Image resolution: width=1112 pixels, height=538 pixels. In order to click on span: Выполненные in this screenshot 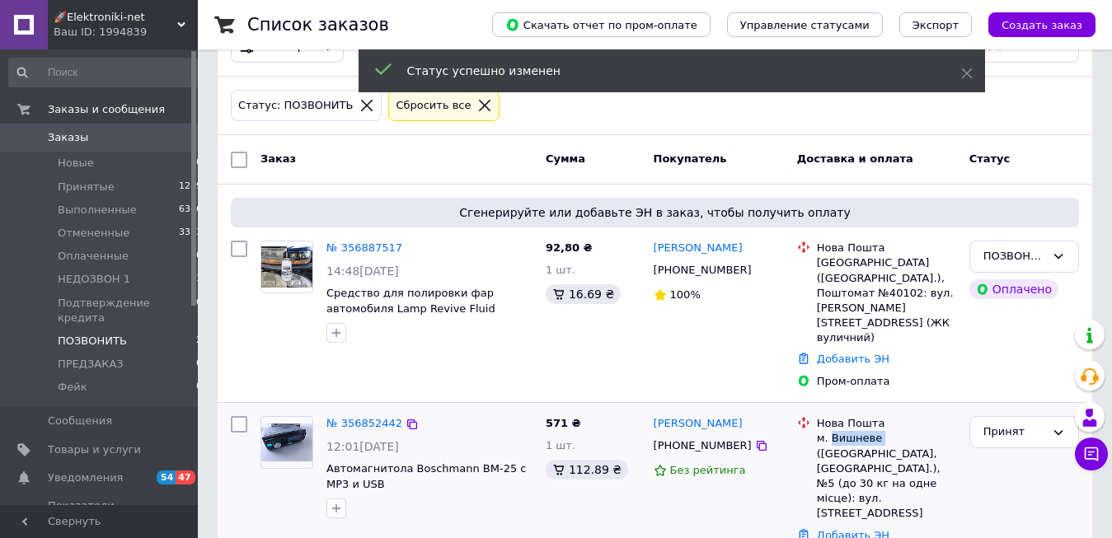, I will do `click(97, 210)`.